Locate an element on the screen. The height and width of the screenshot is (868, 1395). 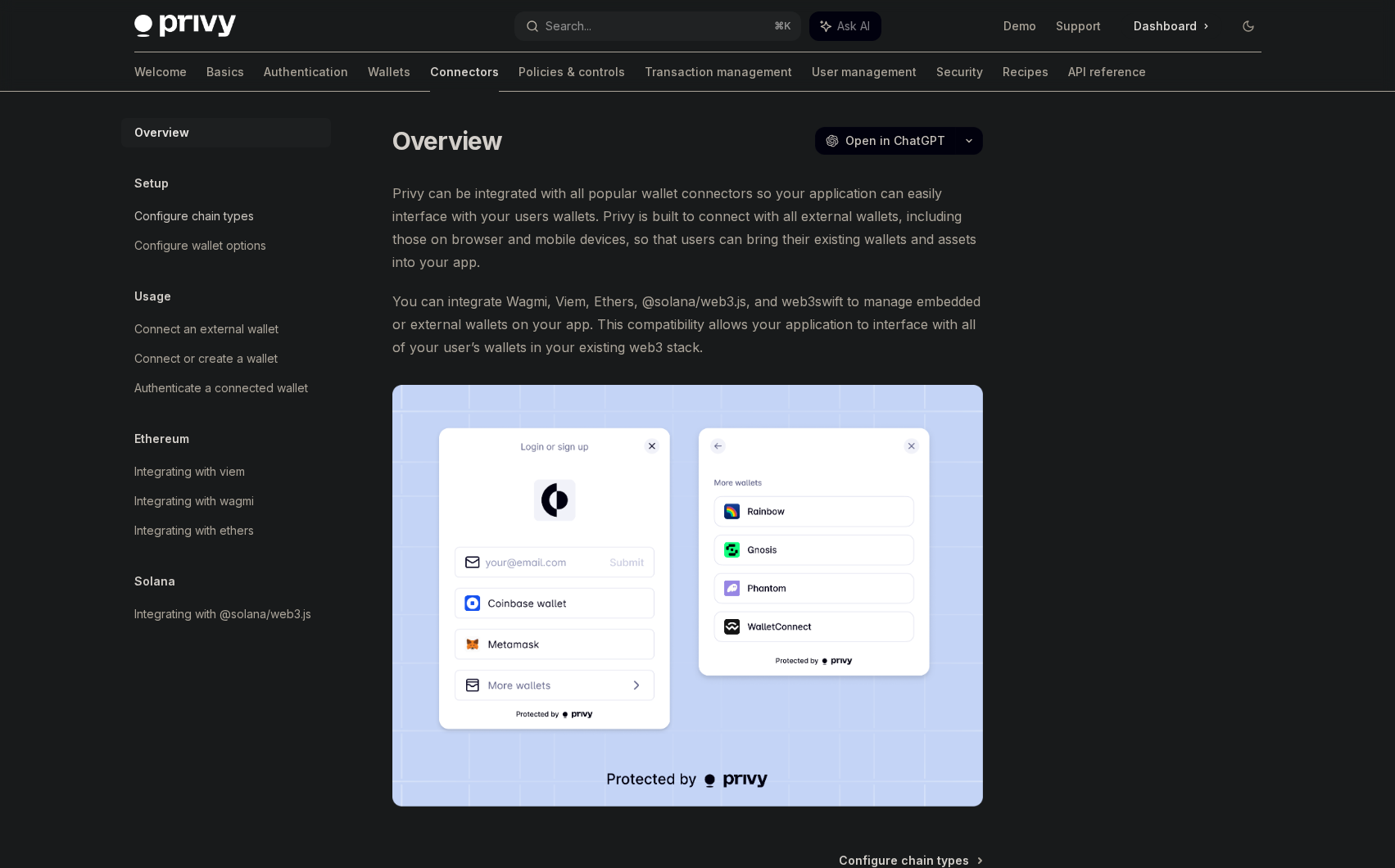
a: Integrating with viem is located at coordinates (226, 472).